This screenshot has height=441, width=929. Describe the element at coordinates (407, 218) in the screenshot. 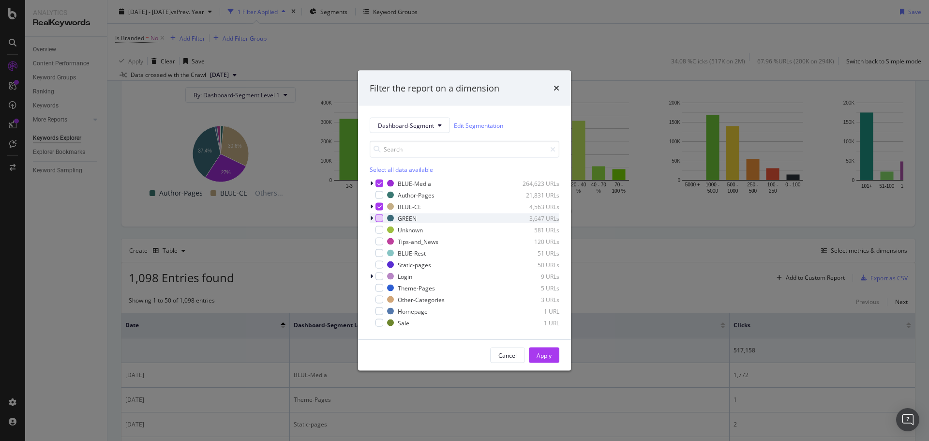

I see `div: GREEN` at that location.